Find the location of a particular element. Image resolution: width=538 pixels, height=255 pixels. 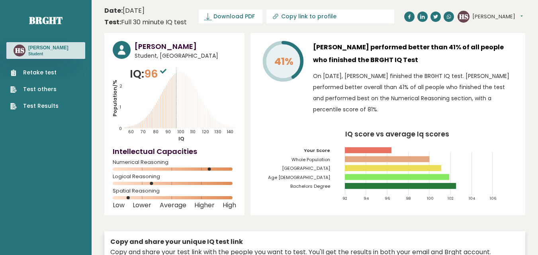

tspan: IQ is located at coordinates (182, 139).